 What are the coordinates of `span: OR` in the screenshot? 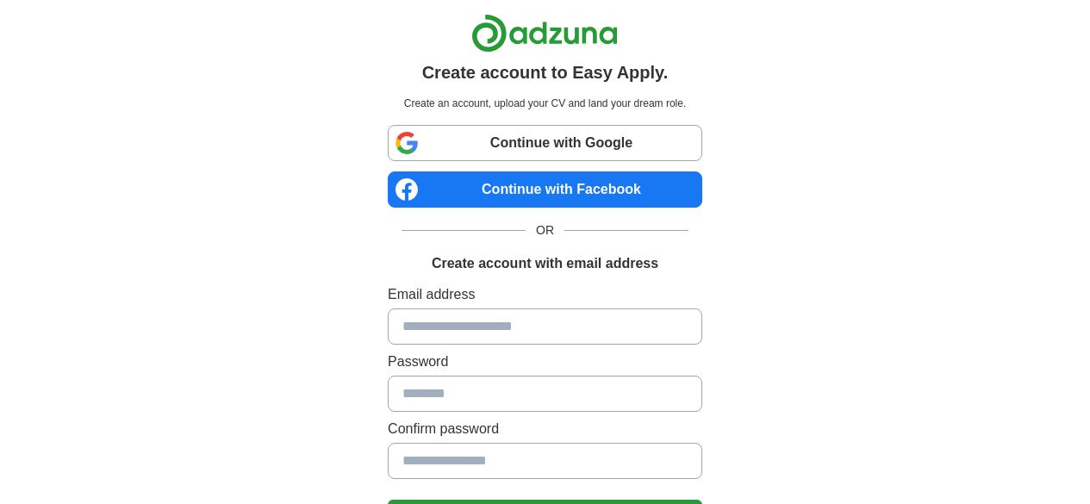 It's located at (544, 230).